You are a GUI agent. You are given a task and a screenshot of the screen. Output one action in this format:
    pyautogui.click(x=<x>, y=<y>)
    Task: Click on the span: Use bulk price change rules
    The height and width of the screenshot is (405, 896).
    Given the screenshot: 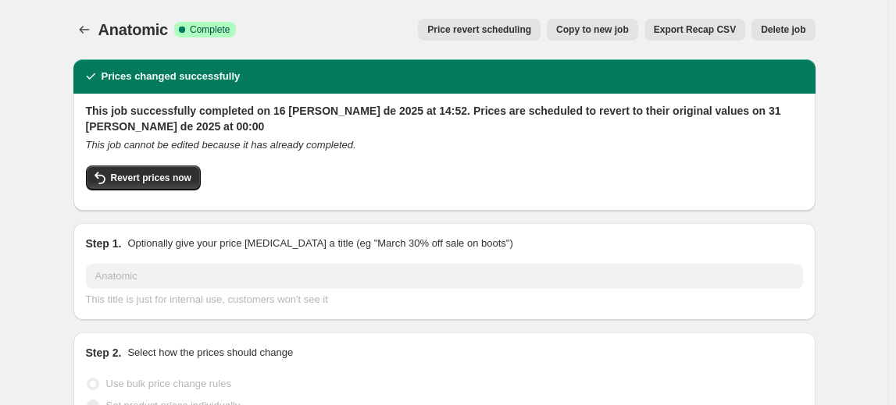 What is the action you would take?
    pyautogui.click(x=169, y=384)
    